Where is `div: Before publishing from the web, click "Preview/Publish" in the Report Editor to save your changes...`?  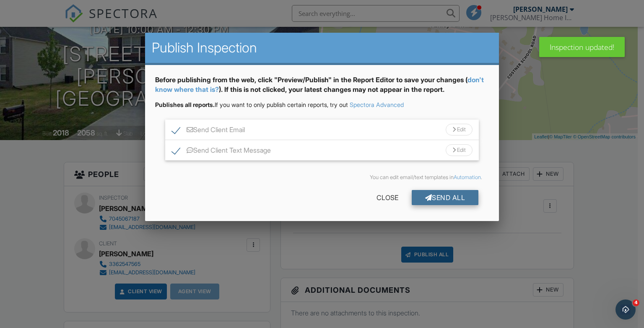
div: Before publishing from the web, click "Preview/Publish" in the Report Editor to save your changes... is located at coordinates (322, 88).